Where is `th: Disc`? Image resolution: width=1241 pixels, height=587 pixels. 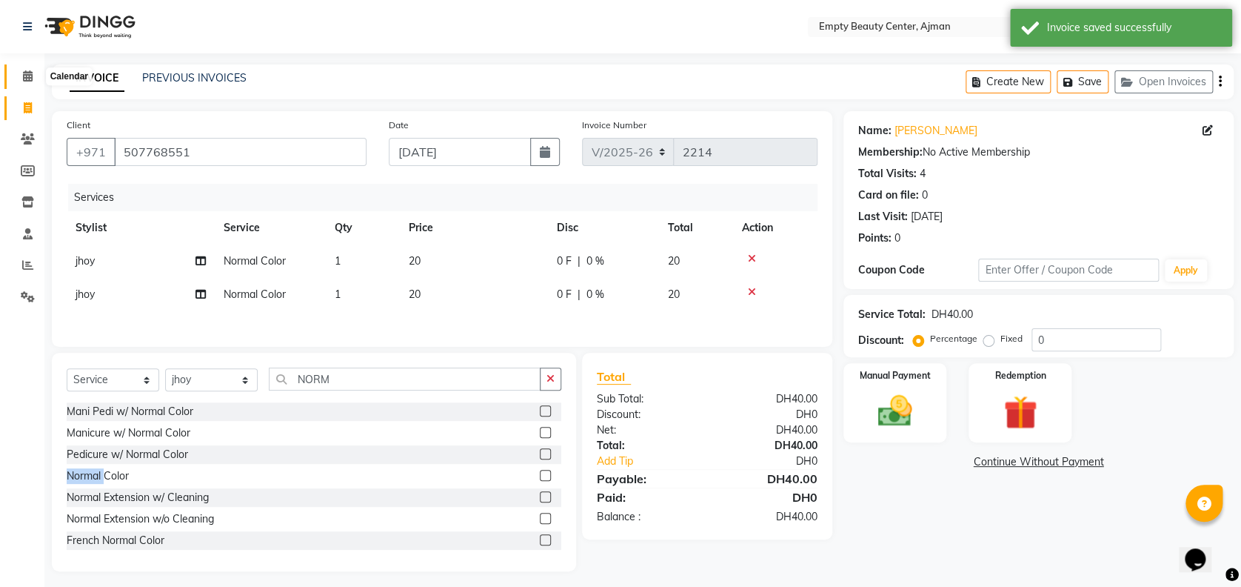
th: Disc is located at coordinates (604, 227).